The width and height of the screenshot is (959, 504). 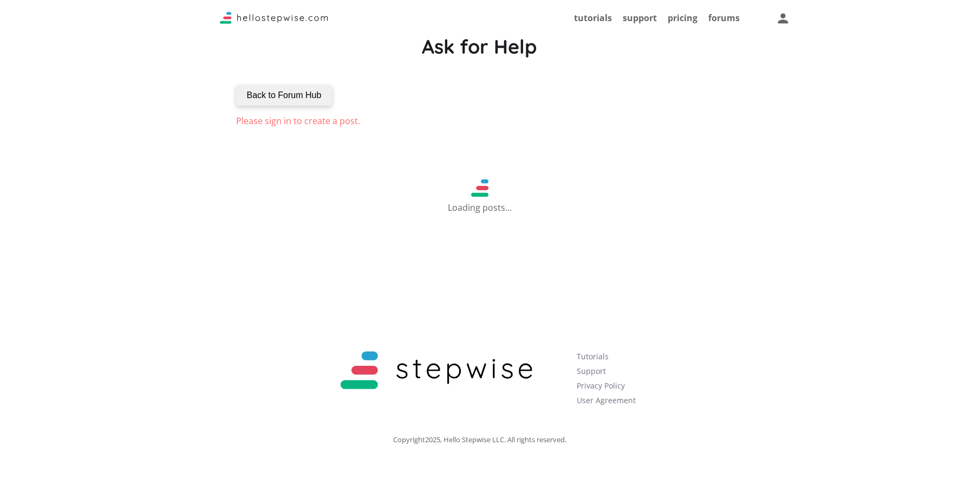 What do you see at coordinates (682, 18) in the screenshot?
I see `a: pricing` at bounding box center [682, 18].